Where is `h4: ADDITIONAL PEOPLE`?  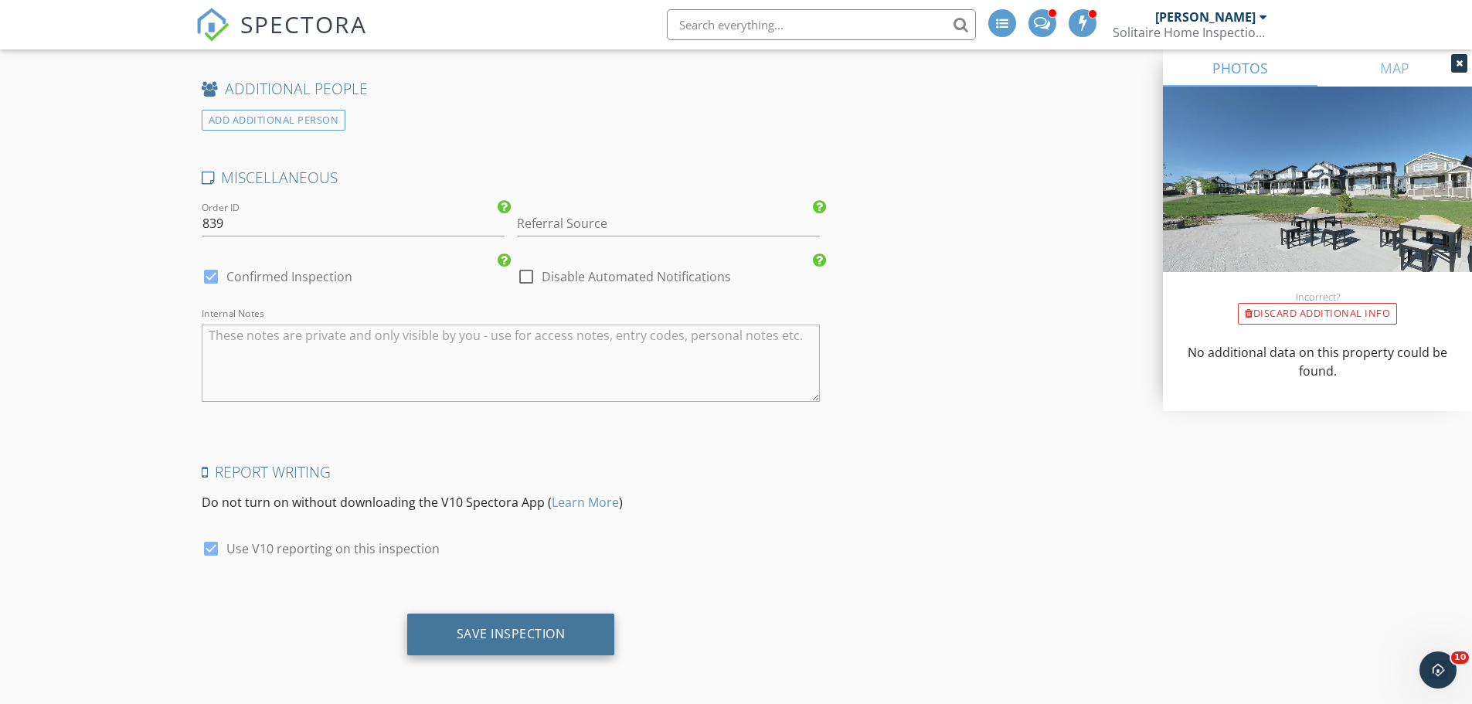 h4: ADDITIONAL PEOPLE is located at coordinates (511, 89).